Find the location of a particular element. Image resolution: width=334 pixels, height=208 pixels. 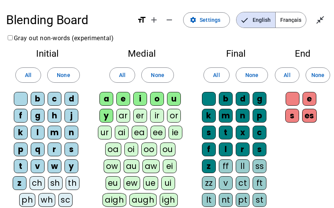

div: igh is located at coordinates (169, 200).